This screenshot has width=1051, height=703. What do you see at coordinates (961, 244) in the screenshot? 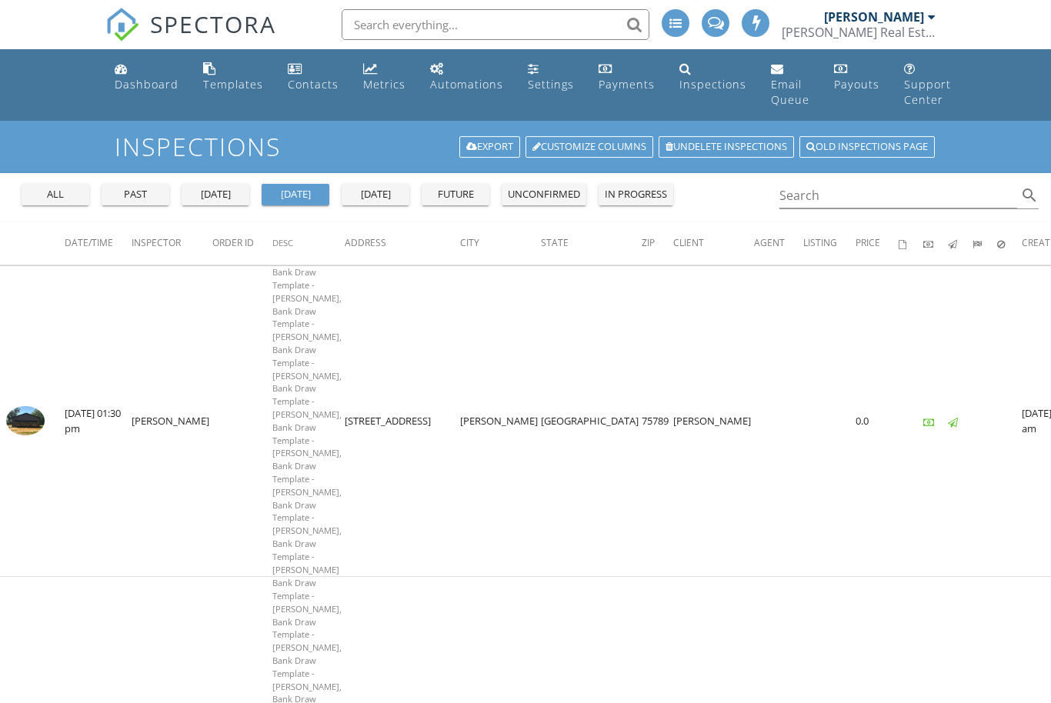
I see `th: Published: Not sorted.` at bounding box center [961, 244].